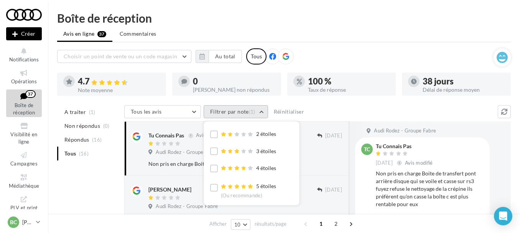 The height and width of the screenshot is (233, 520). Describe the element at coordinates (249, 190) in the screenshot. I see `div: 5 étoiles` at that location.